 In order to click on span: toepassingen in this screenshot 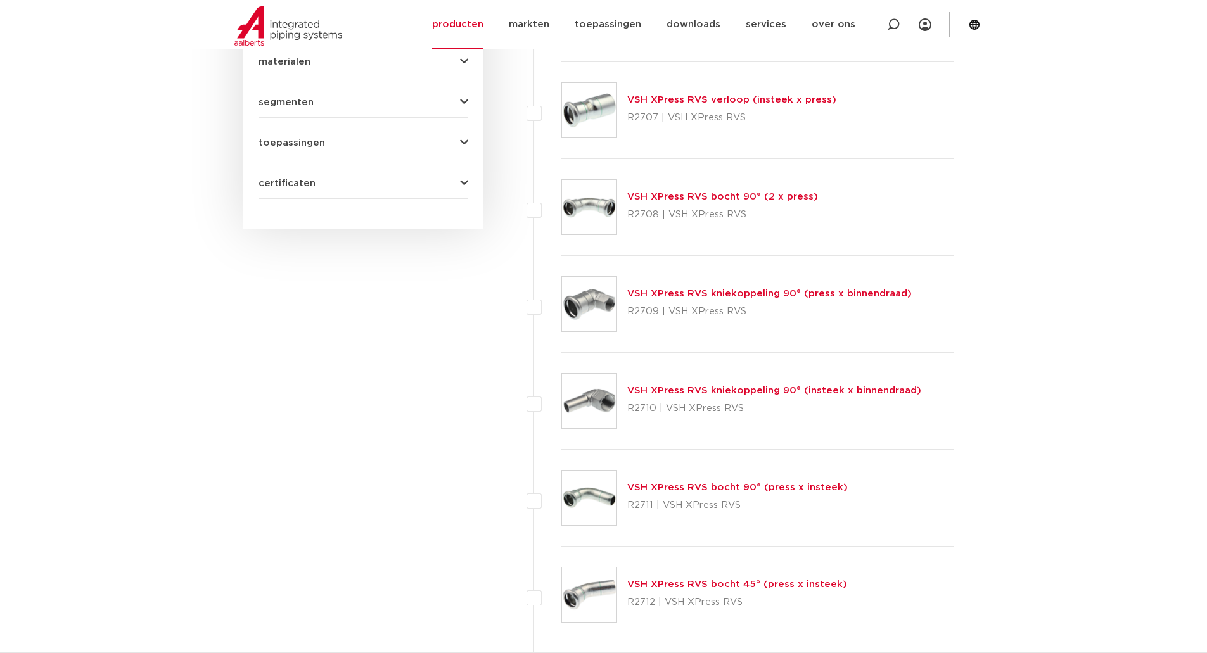, I will do `click(292, 143)`.